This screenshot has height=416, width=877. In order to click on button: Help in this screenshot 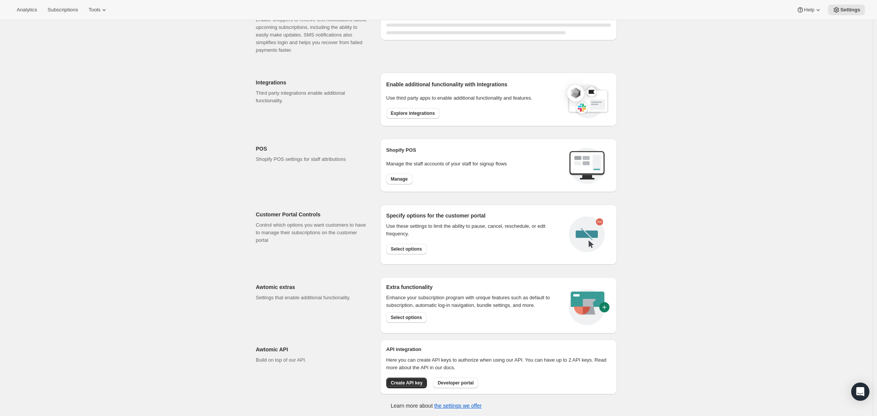, I will do `click(809, 10)`.